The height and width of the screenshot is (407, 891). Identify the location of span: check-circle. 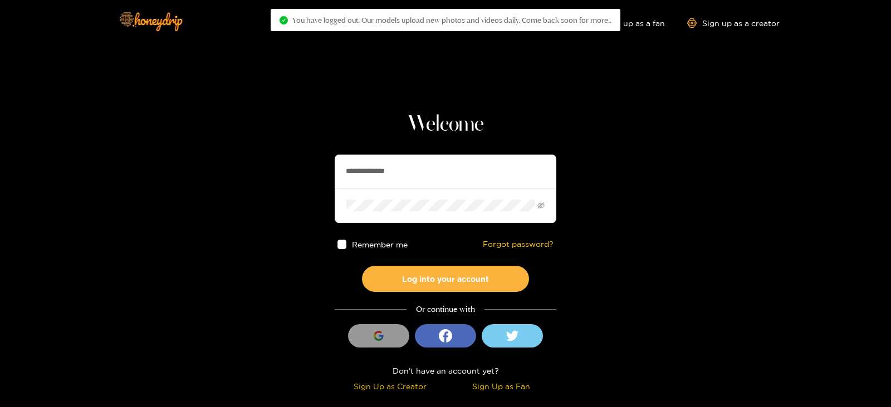
(283, 20).